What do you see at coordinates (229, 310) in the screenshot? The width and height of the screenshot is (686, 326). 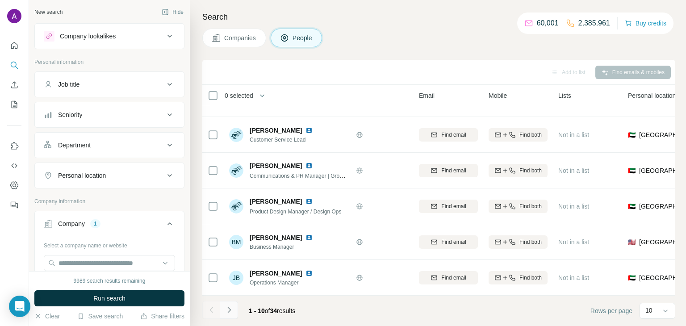 I see `button: Navigate to next page` at bounding box center [229, 310].